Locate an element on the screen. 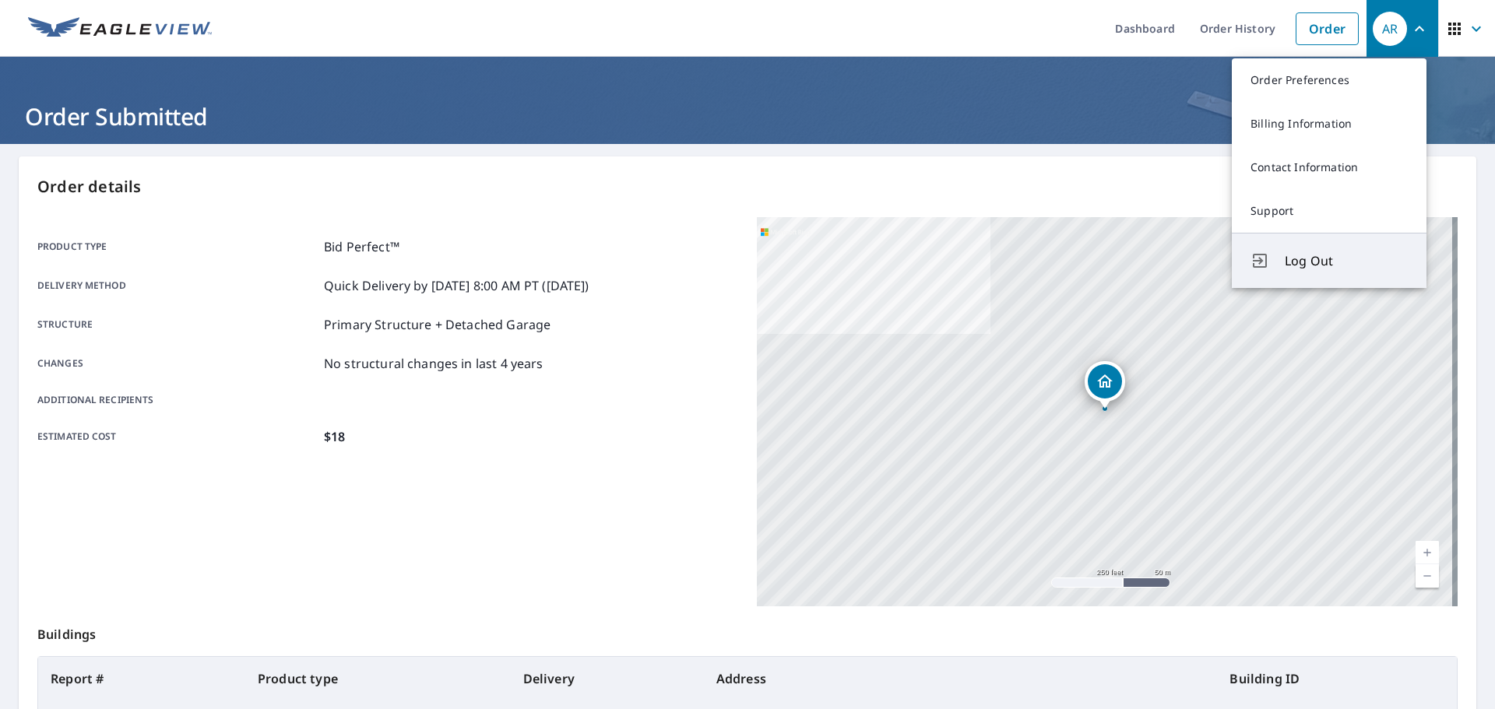 The image size is (1495, 709). p: Structure is located at coordinates (178, 325).